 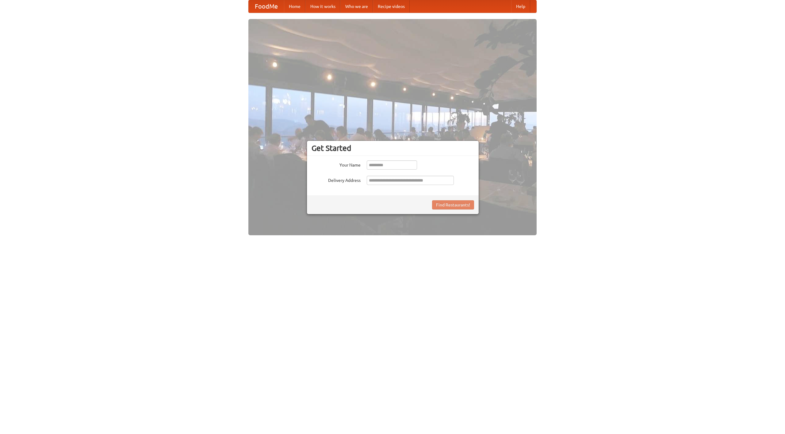 What do you see at coordinates (295, 6) in the screenshot?
I see `a: Home` at bounding box center [295, 6].